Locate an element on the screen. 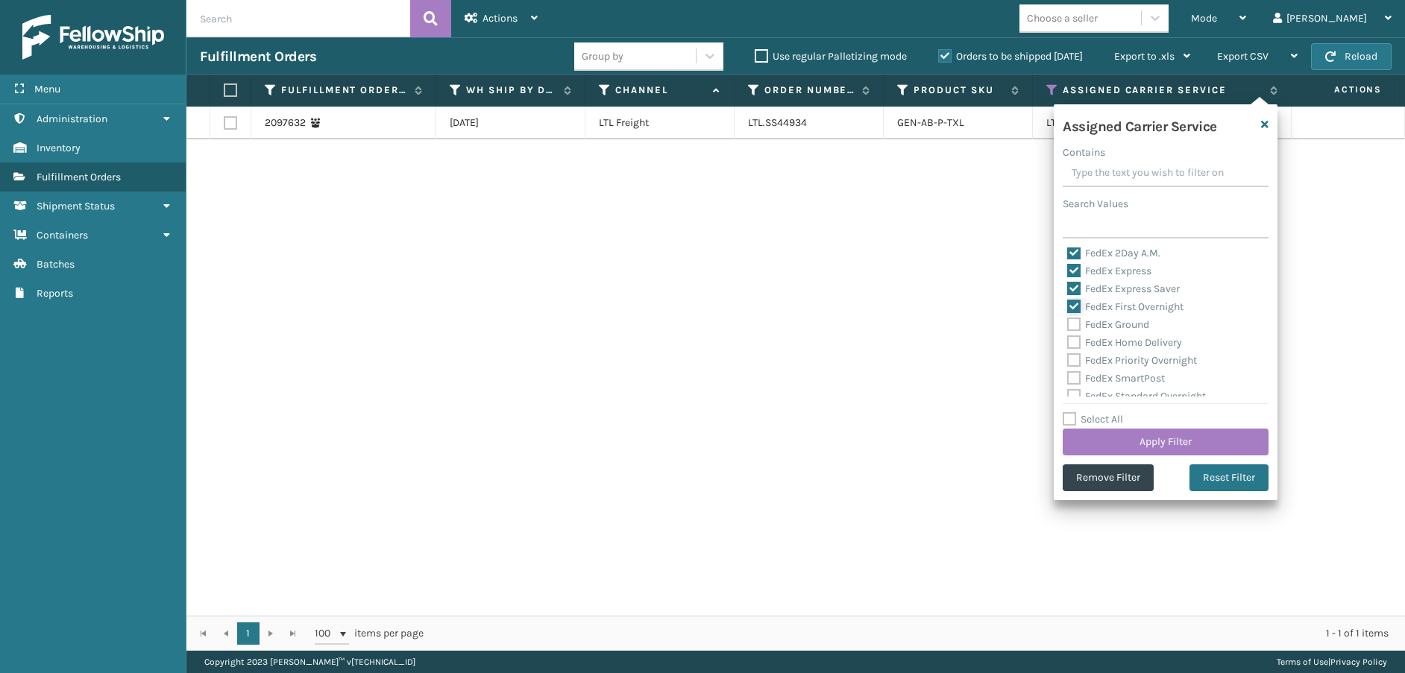 The image size is (1405, 673). span: Shipment Status is located at coordinates (75, 206).